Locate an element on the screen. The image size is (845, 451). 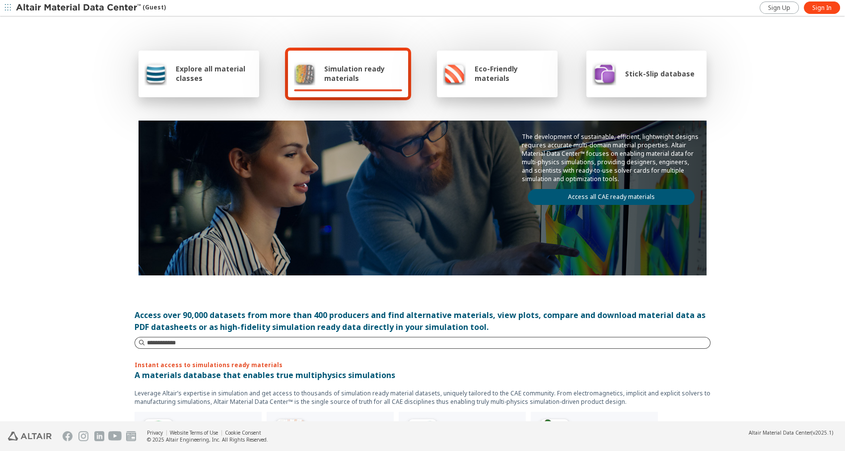
span: Sign Up is located at coordinates (779, 8).